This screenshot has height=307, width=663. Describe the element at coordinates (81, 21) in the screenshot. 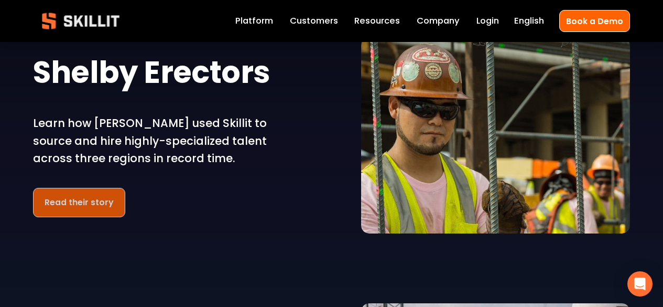

I see `img: Skillit` at that location.